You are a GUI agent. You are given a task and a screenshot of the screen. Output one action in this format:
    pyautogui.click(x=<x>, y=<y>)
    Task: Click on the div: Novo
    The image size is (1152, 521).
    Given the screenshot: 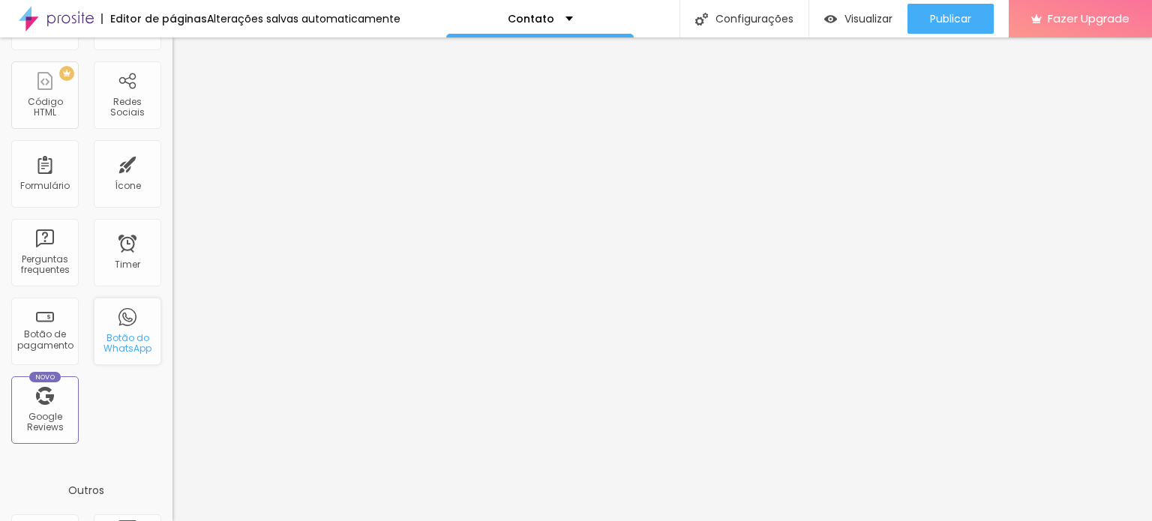 What is the action you would take?
    pyautogui.click(x=45, y=377)
    